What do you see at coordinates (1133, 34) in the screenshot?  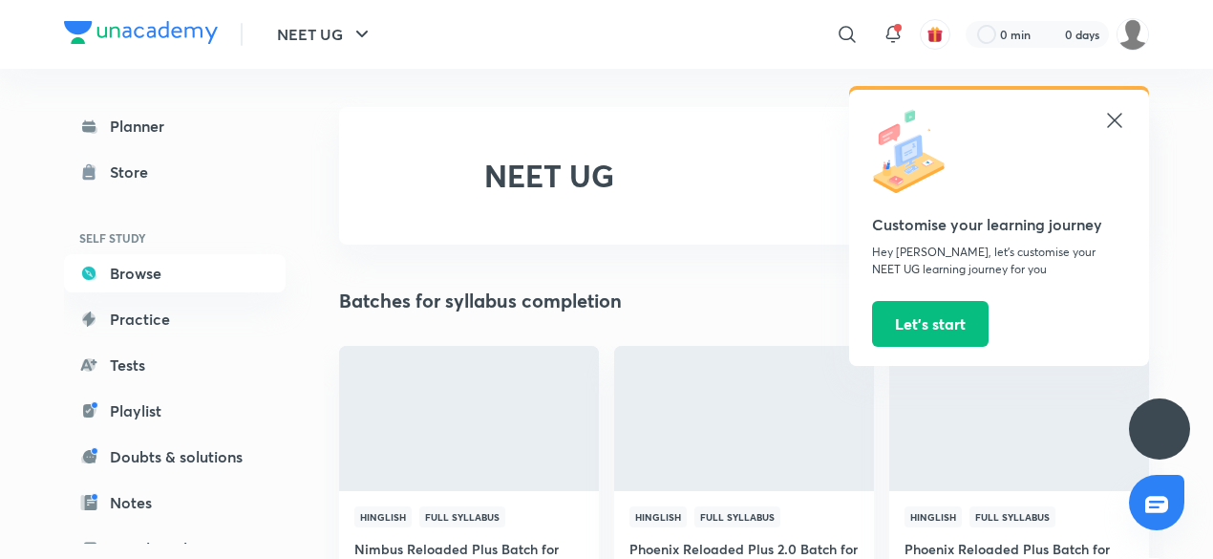 I see `img: Aarati parsewar` at bounding box center [1133, 34].